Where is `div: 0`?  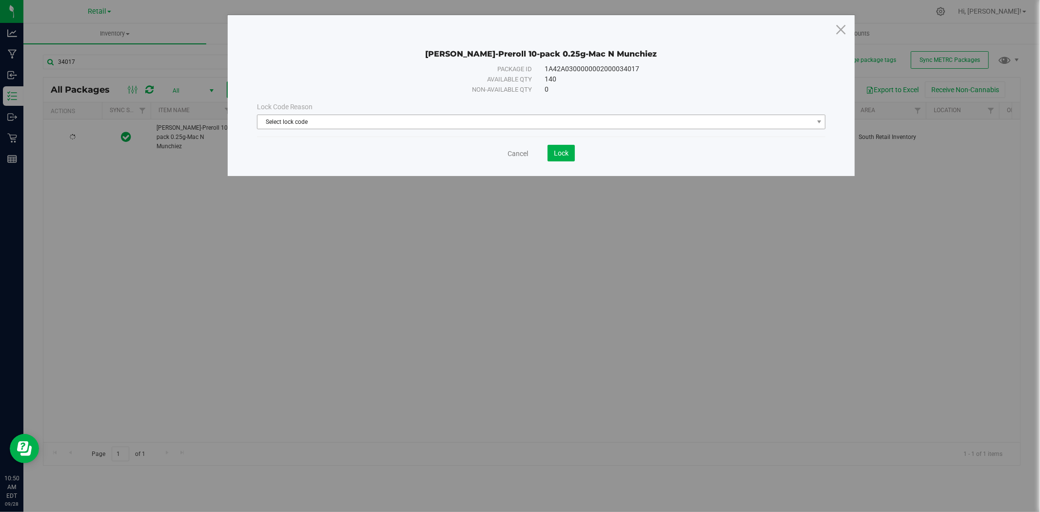 div: 0 is located at coordinates (672, 89).